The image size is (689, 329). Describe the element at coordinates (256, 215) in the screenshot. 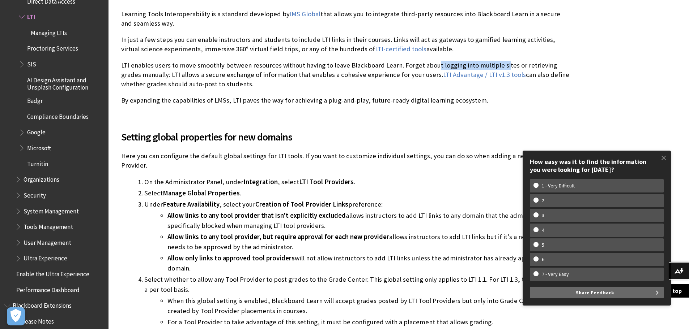

I see `span: Allow links to any tool provider that isn't explicitly excluded` at that location.